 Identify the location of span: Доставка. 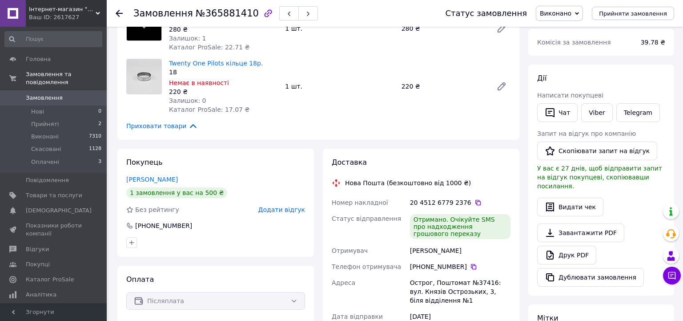
(349, 162).